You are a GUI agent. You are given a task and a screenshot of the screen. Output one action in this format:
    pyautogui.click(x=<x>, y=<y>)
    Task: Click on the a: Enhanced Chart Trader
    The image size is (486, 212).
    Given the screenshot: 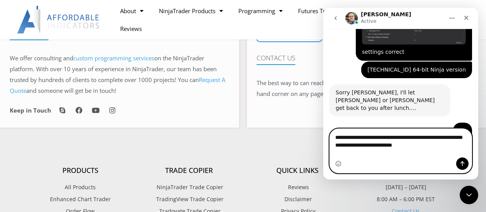 What is the action you would take?
    pyautogui.click(x=80, y=200)
    